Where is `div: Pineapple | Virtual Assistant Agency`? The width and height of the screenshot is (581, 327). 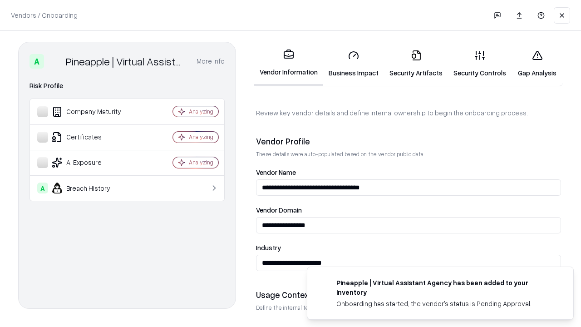
div: Pineapple | Virtual Assistant Agency is located at coordinates (126, 61).